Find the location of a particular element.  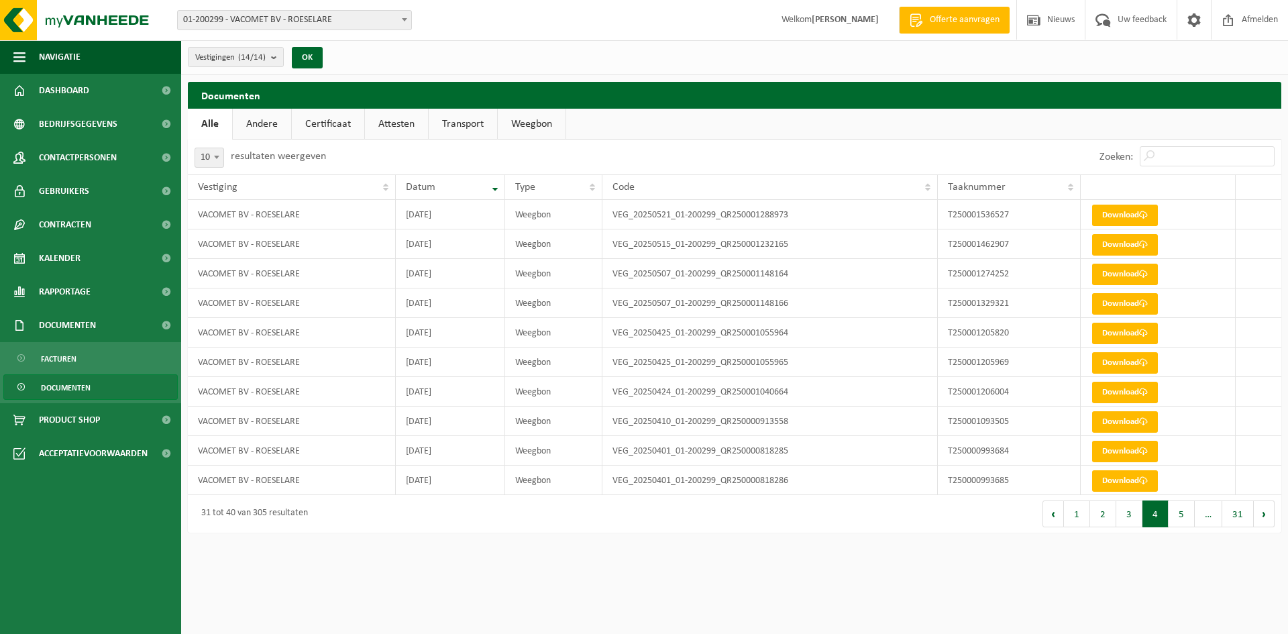

span: Code is located at coordinates (623, 187).